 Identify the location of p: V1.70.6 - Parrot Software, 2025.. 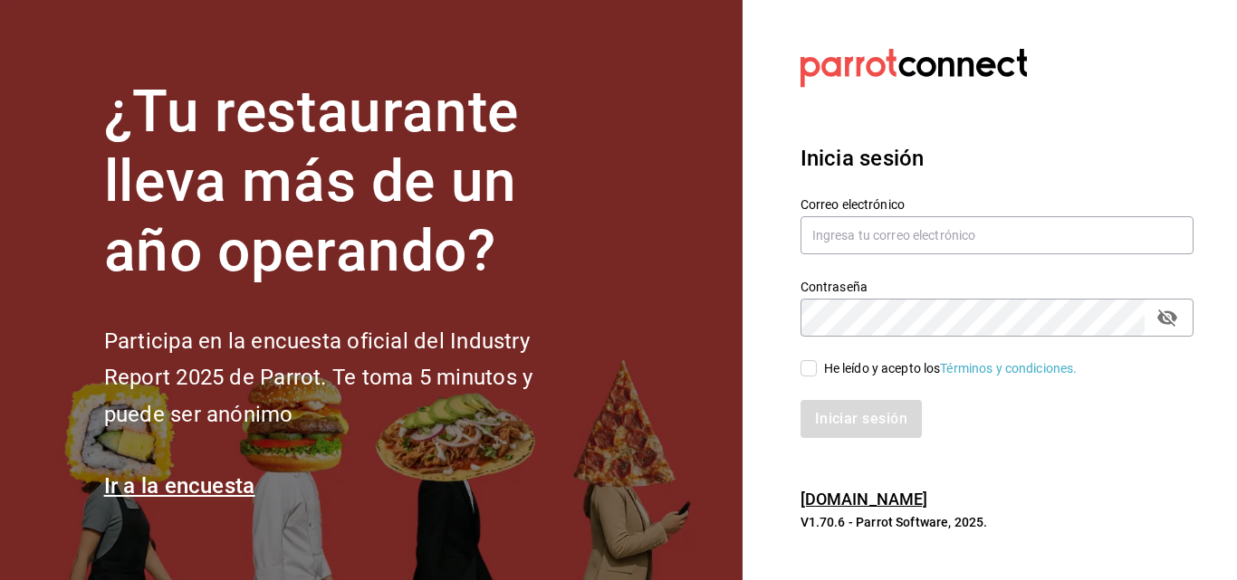
(997, 522).